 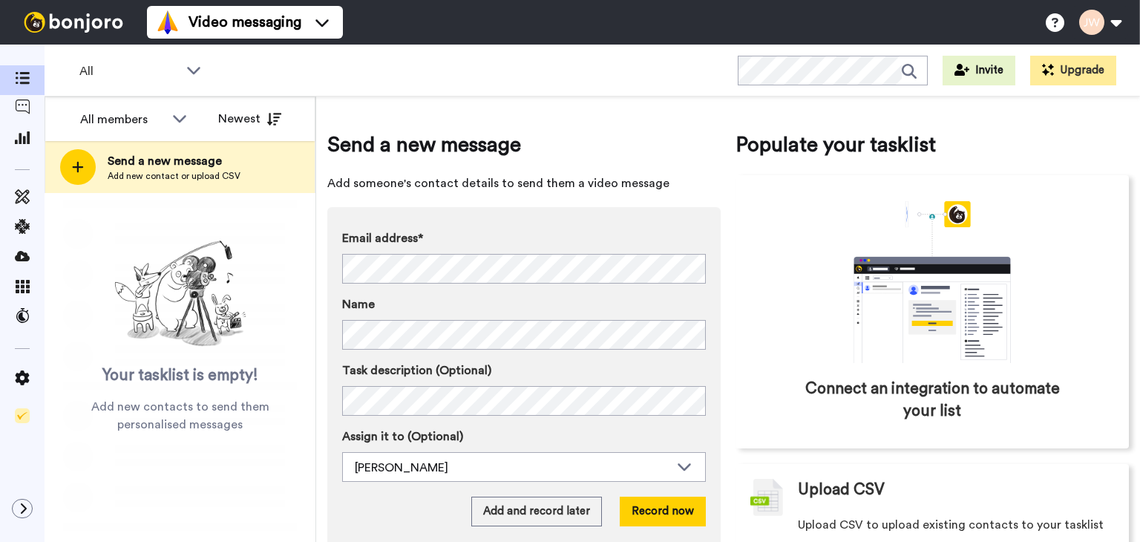 I want to click on img: csv-grey.png, so click(x=766, y=497).